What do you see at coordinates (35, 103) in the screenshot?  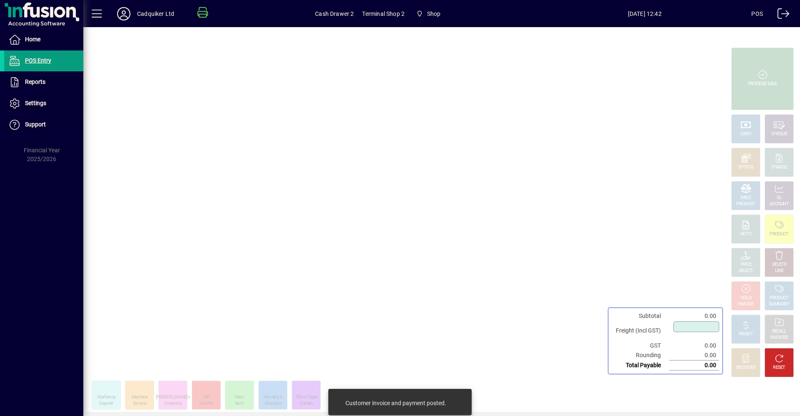 I see `span: Settings` at bounding box center [35, 103].